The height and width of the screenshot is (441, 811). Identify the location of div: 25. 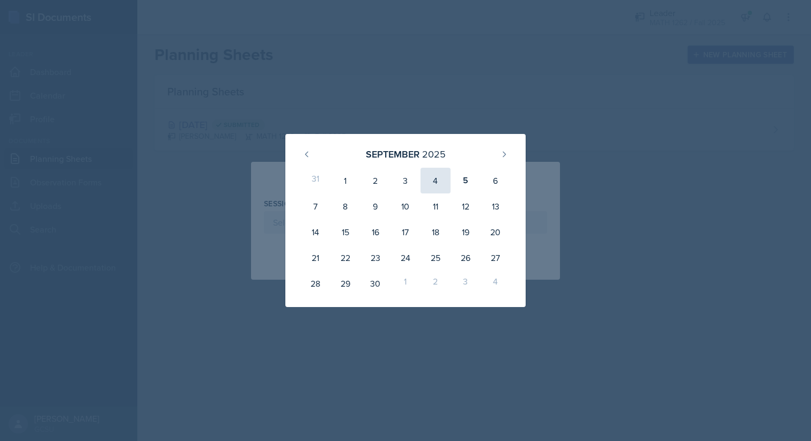
(436, 258).